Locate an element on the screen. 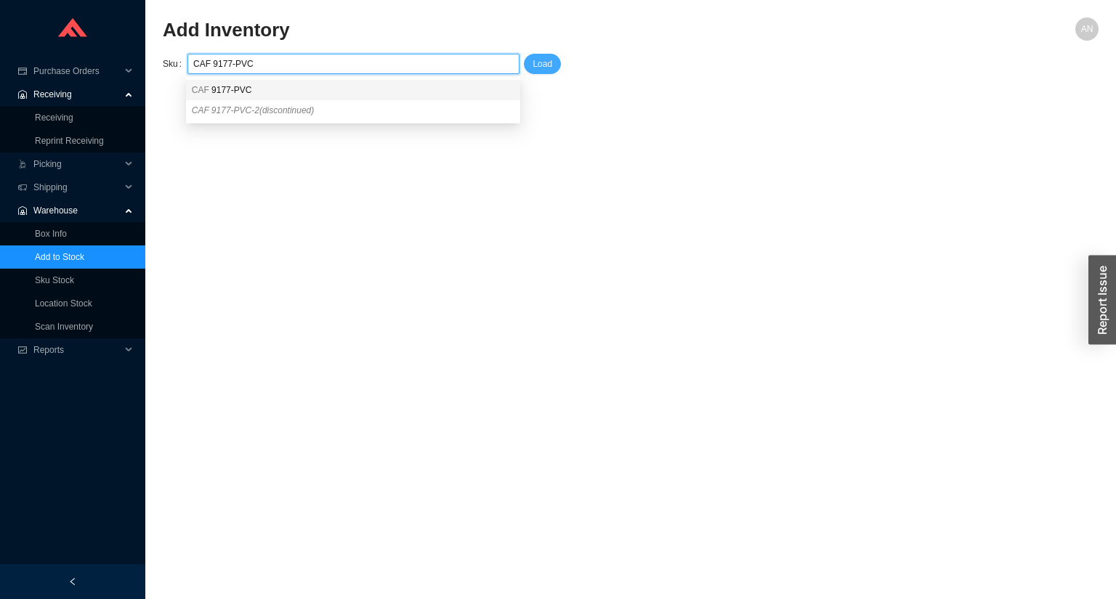 This screenshot has width=1116, height=599. span: Purchase Orders is located at coordinates (77, 71).